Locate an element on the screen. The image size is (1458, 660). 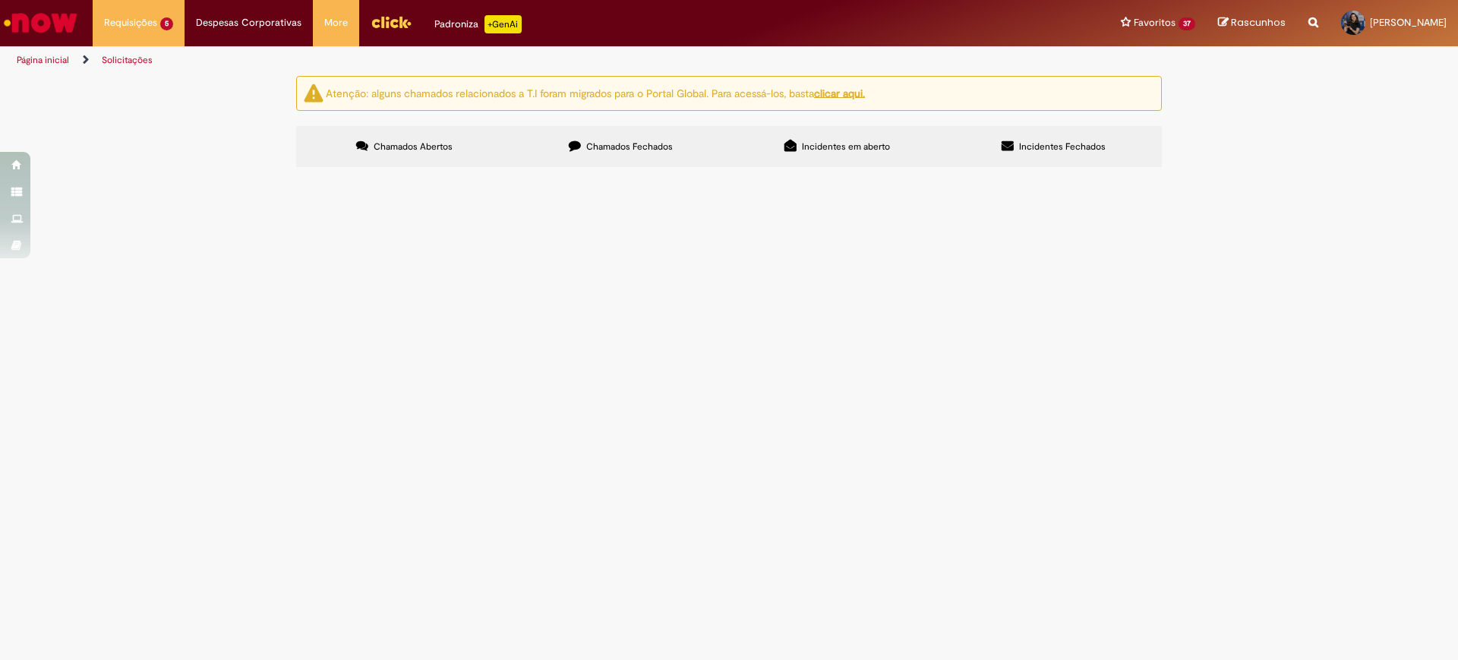
span: Rascunhos is located at coordinates (1258, 22).